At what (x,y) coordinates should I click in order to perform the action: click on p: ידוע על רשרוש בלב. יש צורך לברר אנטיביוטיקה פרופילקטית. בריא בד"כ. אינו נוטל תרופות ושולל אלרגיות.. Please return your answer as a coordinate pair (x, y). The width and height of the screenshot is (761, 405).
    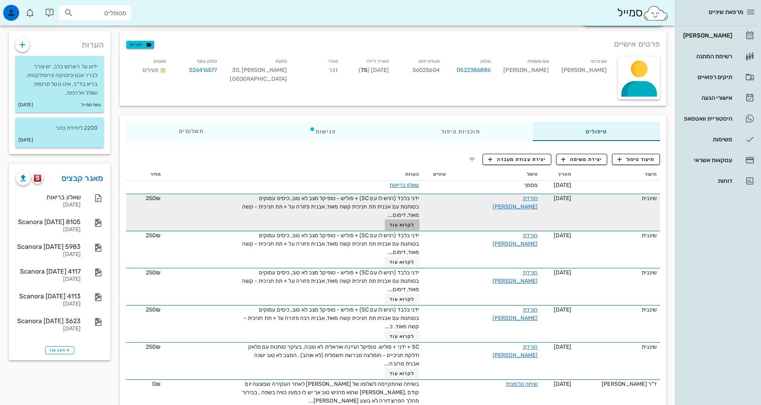
    Looking at the image, I should click on (60, 80).